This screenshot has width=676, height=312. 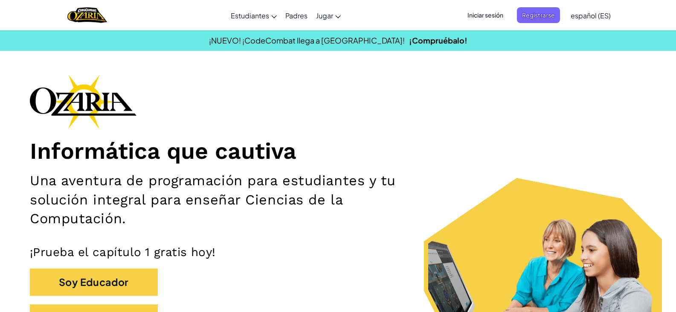 I want to click on span: Registrarse, so click(x=538, y=15).